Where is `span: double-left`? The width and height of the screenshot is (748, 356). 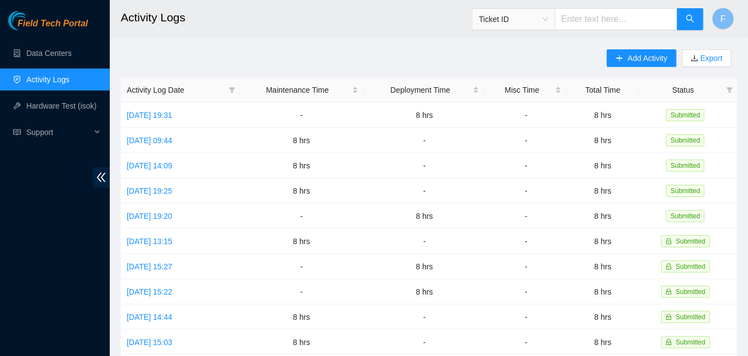 span: double-left is located at coordinates (101, 177).